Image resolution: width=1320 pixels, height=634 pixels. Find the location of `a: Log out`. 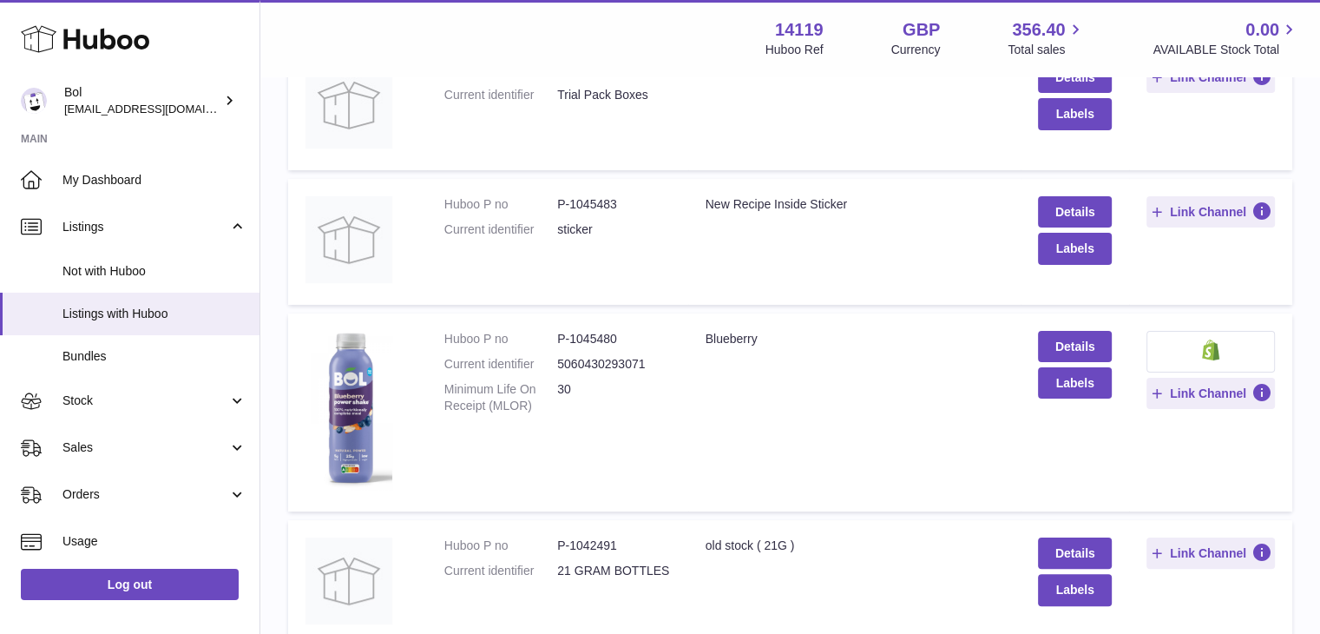

a: Log out is located at coordinates (129, 584).